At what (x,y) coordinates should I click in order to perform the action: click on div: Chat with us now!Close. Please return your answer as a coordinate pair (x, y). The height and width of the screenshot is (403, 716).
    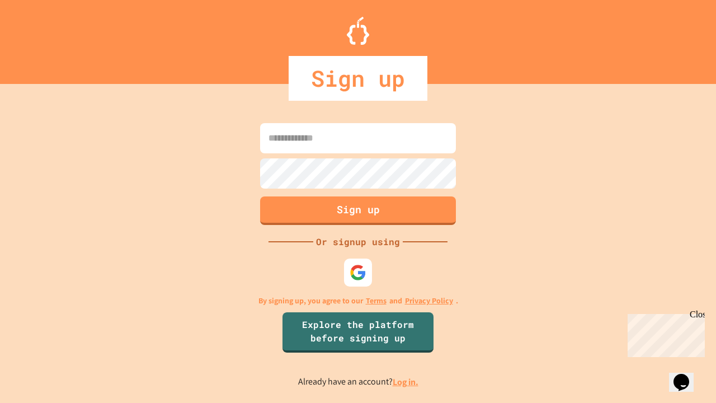
    Looking at the image, I should click on (41, 37).